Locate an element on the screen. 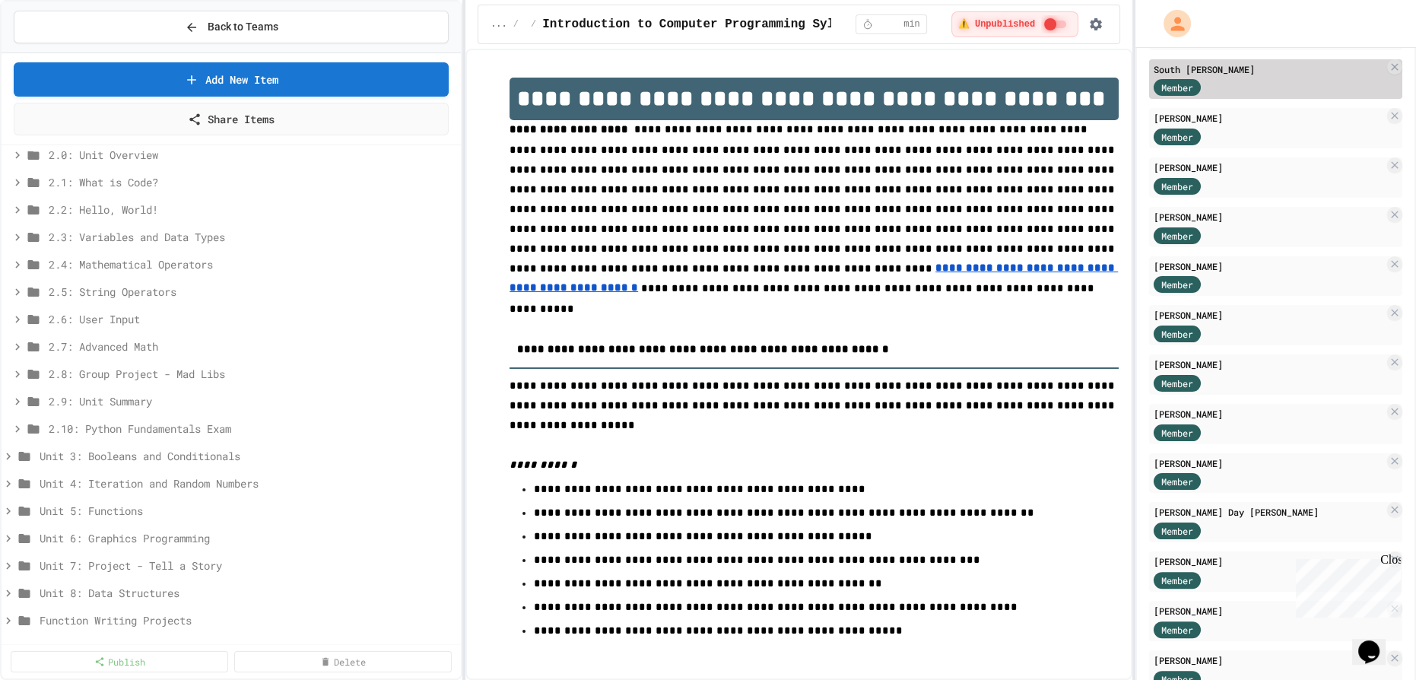  div: My Account is located at coordinates (1171, 24).